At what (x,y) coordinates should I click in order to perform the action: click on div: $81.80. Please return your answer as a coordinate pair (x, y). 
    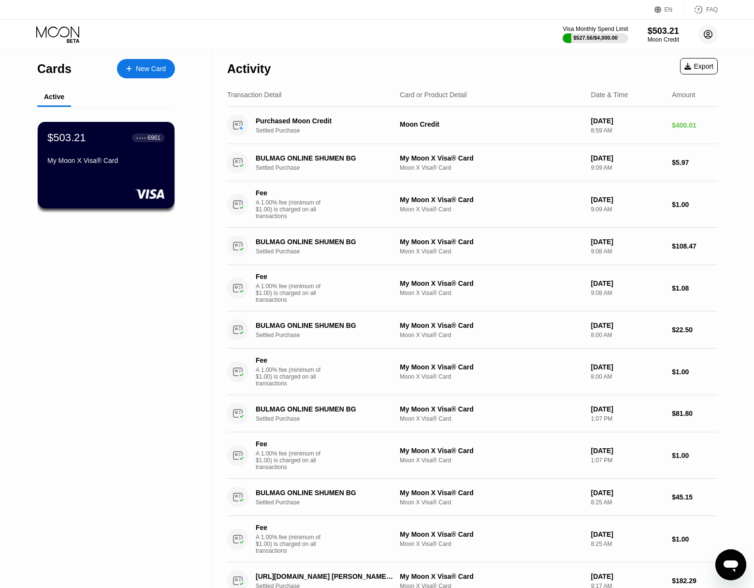
    Looking at the image, I should click on (694, 413).